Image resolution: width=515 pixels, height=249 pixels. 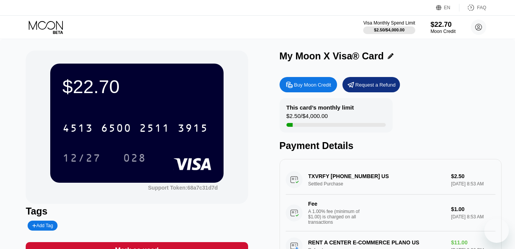 What do you see at coordinates (154, 129) in the screenshot?
I see `div: 2511` at bounding box center [154, 129].